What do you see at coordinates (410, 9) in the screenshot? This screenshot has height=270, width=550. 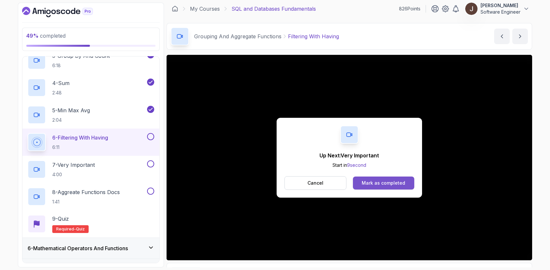 I see `p: 826 Points` at bounding box center [410, 9].